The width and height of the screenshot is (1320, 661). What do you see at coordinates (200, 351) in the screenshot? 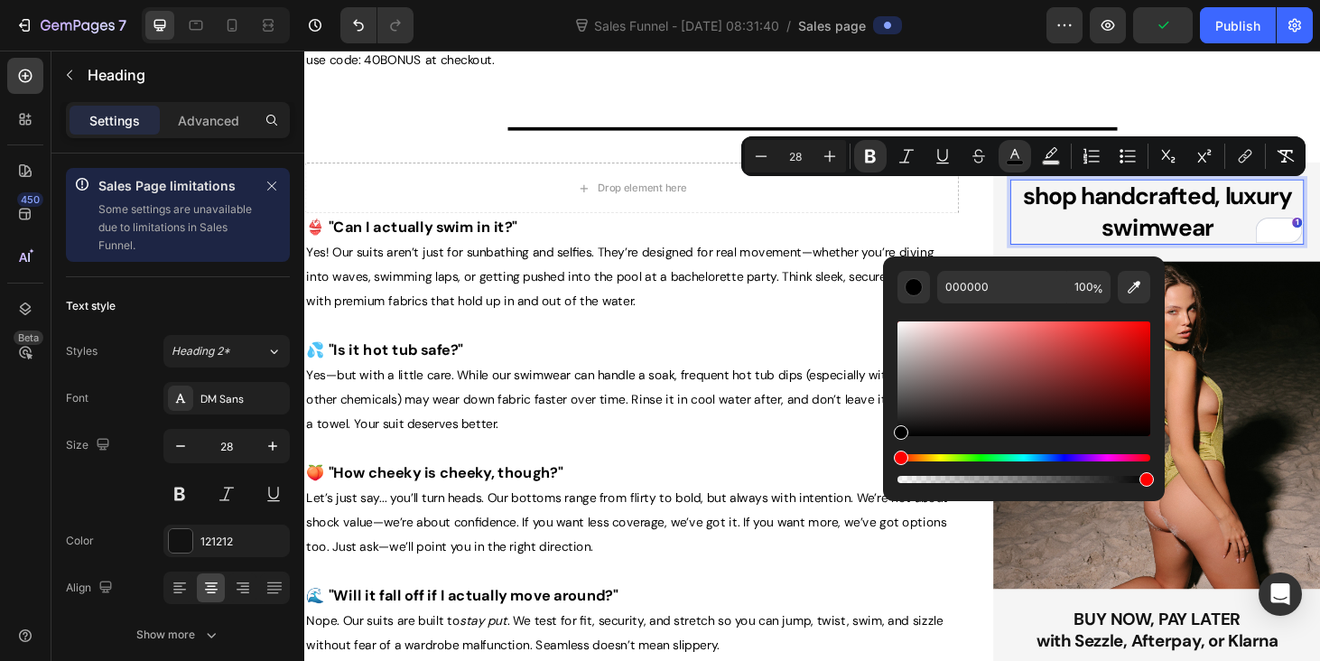
I see `span: Heading 2*` at bounding box center [200, 351].